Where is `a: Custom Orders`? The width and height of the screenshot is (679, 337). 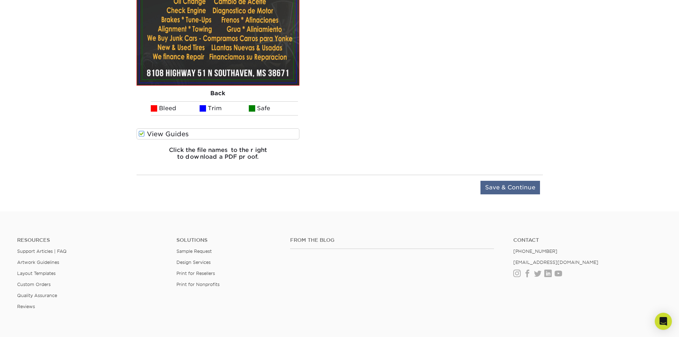 a: Custom Orders is located at coordinates (34, 284).